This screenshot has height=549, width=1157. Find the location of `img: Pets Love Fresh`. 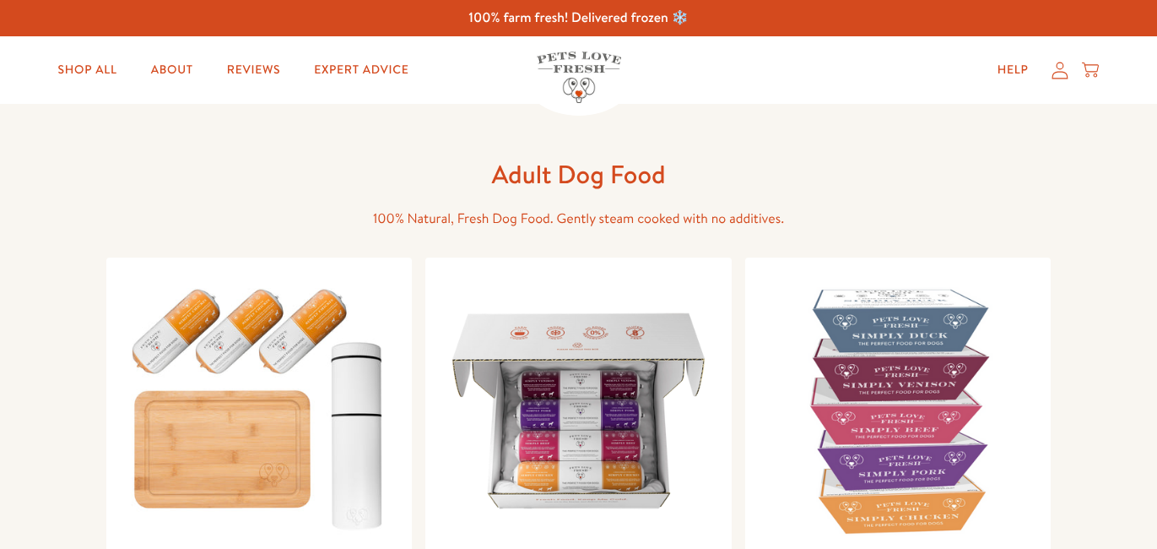

img: Pets Love Fresh is located at coordinates (579, 77).